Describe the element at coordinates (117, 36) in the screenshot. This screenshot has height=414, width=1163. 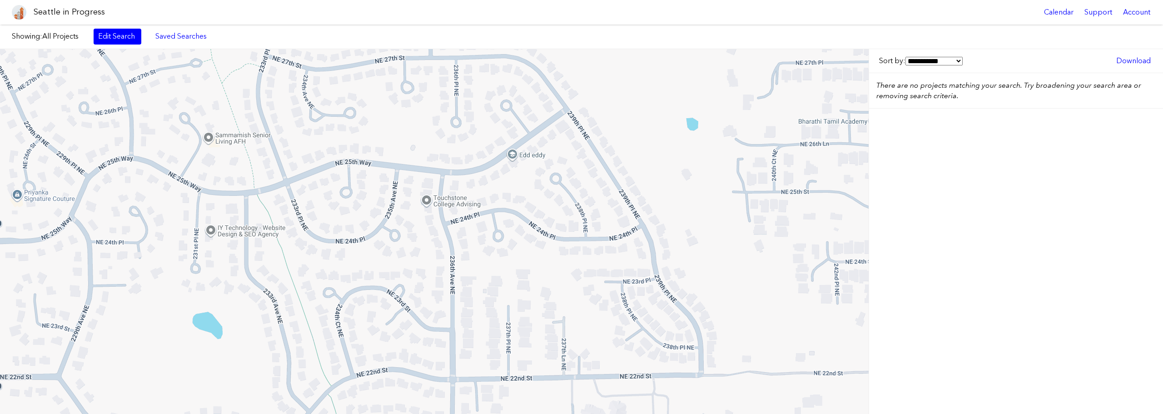
I see `a: Edit Search` at that location.